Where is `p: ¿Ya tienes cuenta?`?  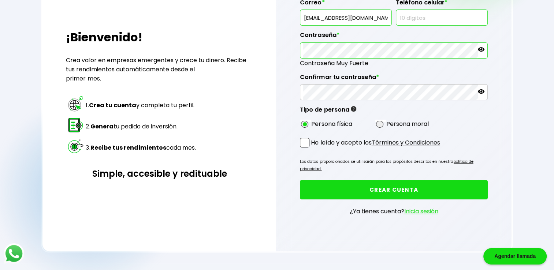
p: ¿Ya tienes cuenta? is located at coordinates (394, 211).